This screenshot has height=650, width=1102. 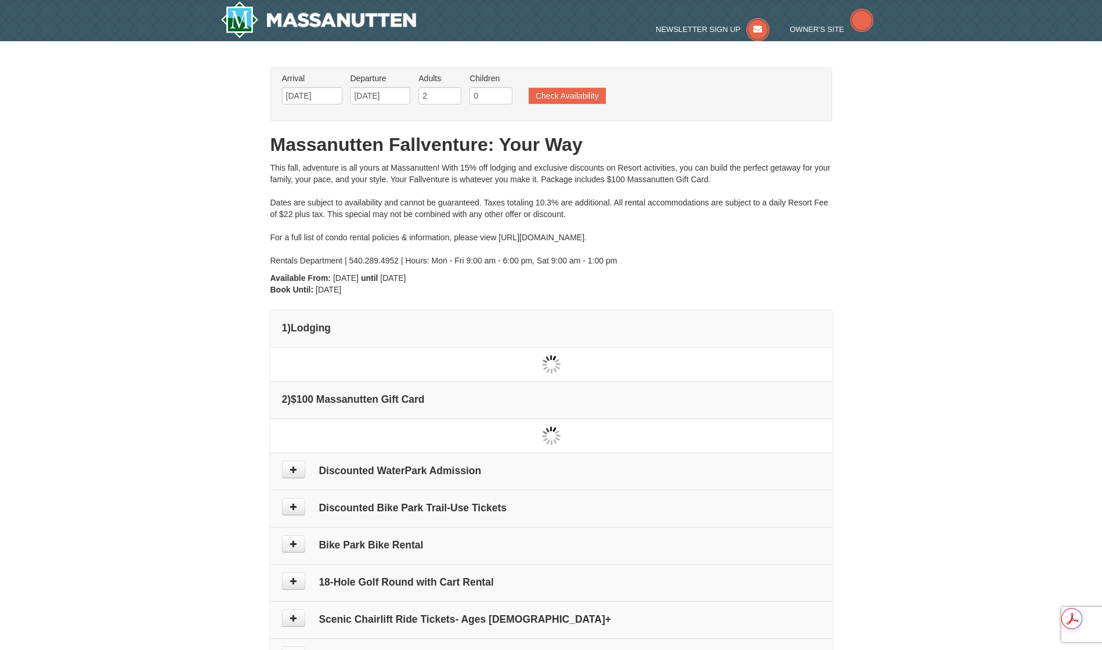 What do you see at coordinates (440, 78) in the screenshot?
I see `label: Adults` at bounding box center [440, 78].